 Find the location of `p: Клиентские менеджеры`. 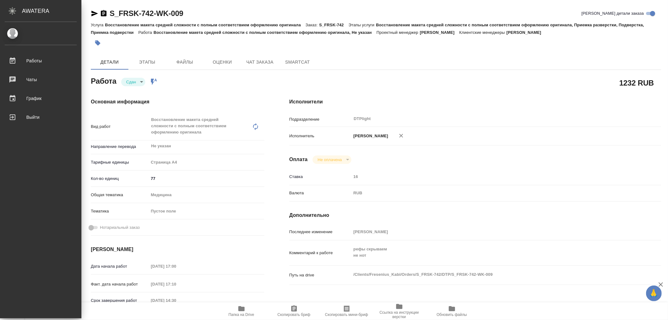

p: Клиентские менеджеры is located at coordinates (483, 32).